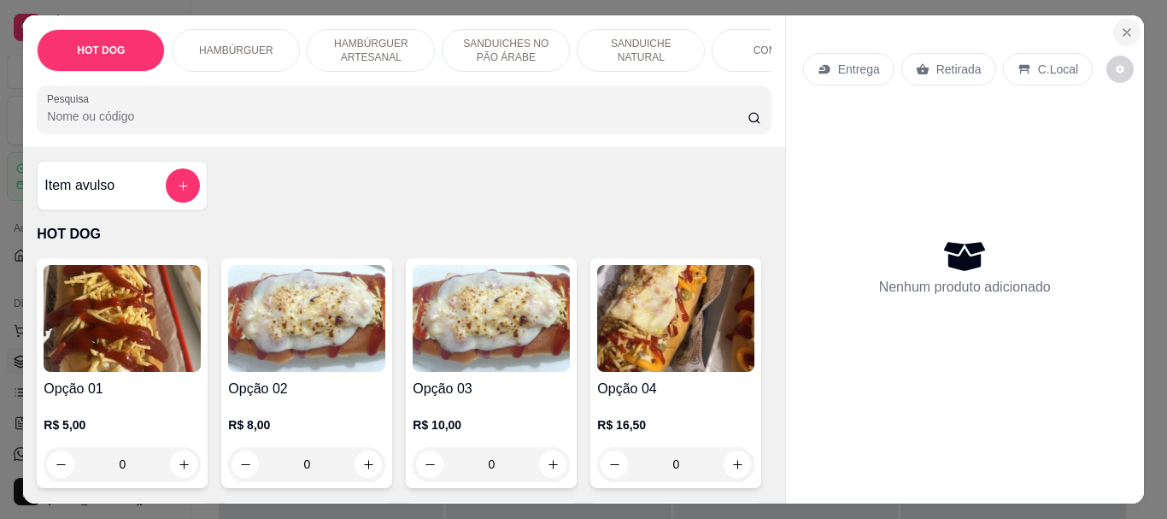 The height and width of the screenshot is (519, 1167). Describe the element at coordinates (371, 50) in the screenshot. I see `p: HAMBÚRGUER ARTESANAL` at that location.